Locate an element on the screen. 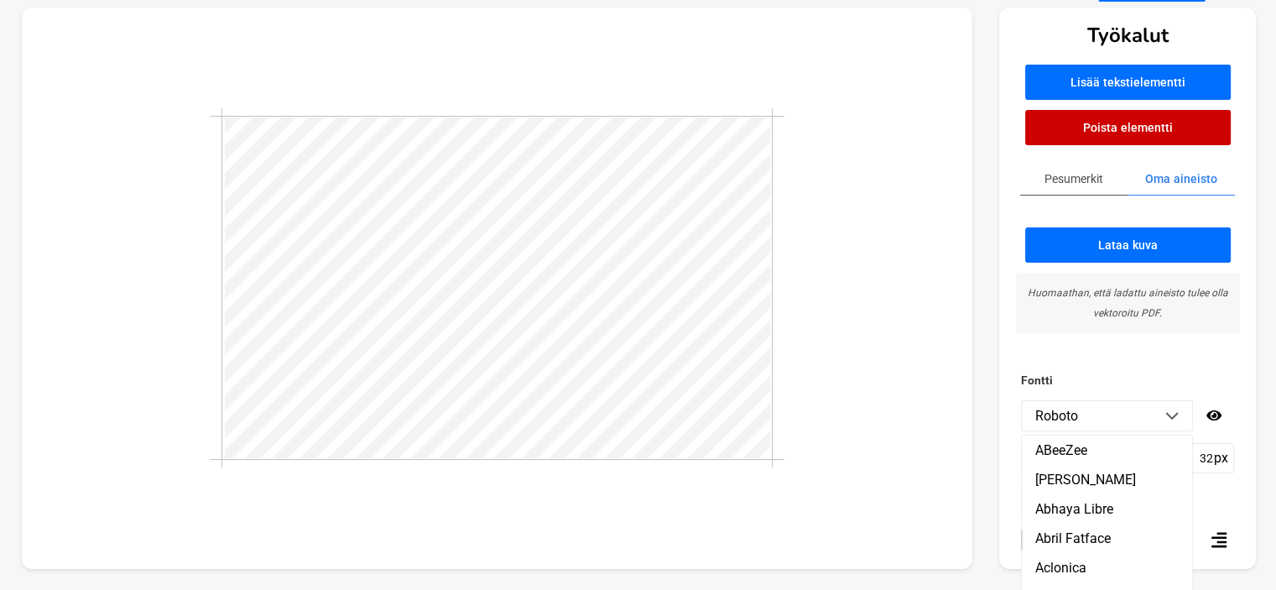 The width and height of the screenshot is (1276, 590). li: Abril Fatface is located at coordinates (1106, 538).